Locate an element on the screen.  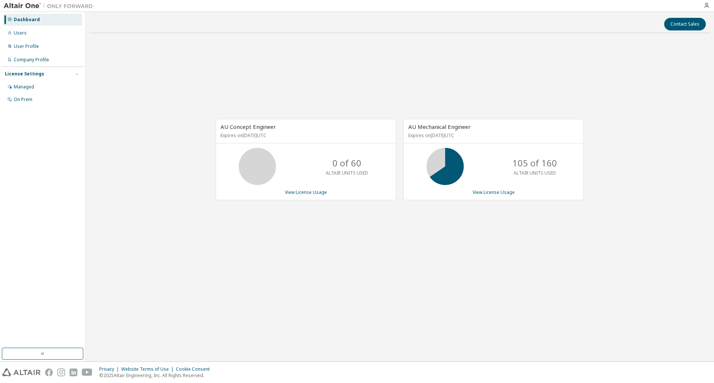
div: Dashboard is located at coordinates (27, 20).